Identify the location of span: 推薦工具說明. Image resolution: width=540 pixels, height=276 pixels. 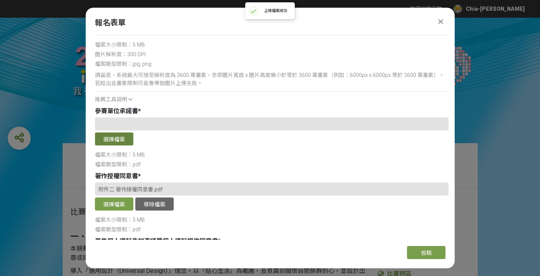
(111, 99).